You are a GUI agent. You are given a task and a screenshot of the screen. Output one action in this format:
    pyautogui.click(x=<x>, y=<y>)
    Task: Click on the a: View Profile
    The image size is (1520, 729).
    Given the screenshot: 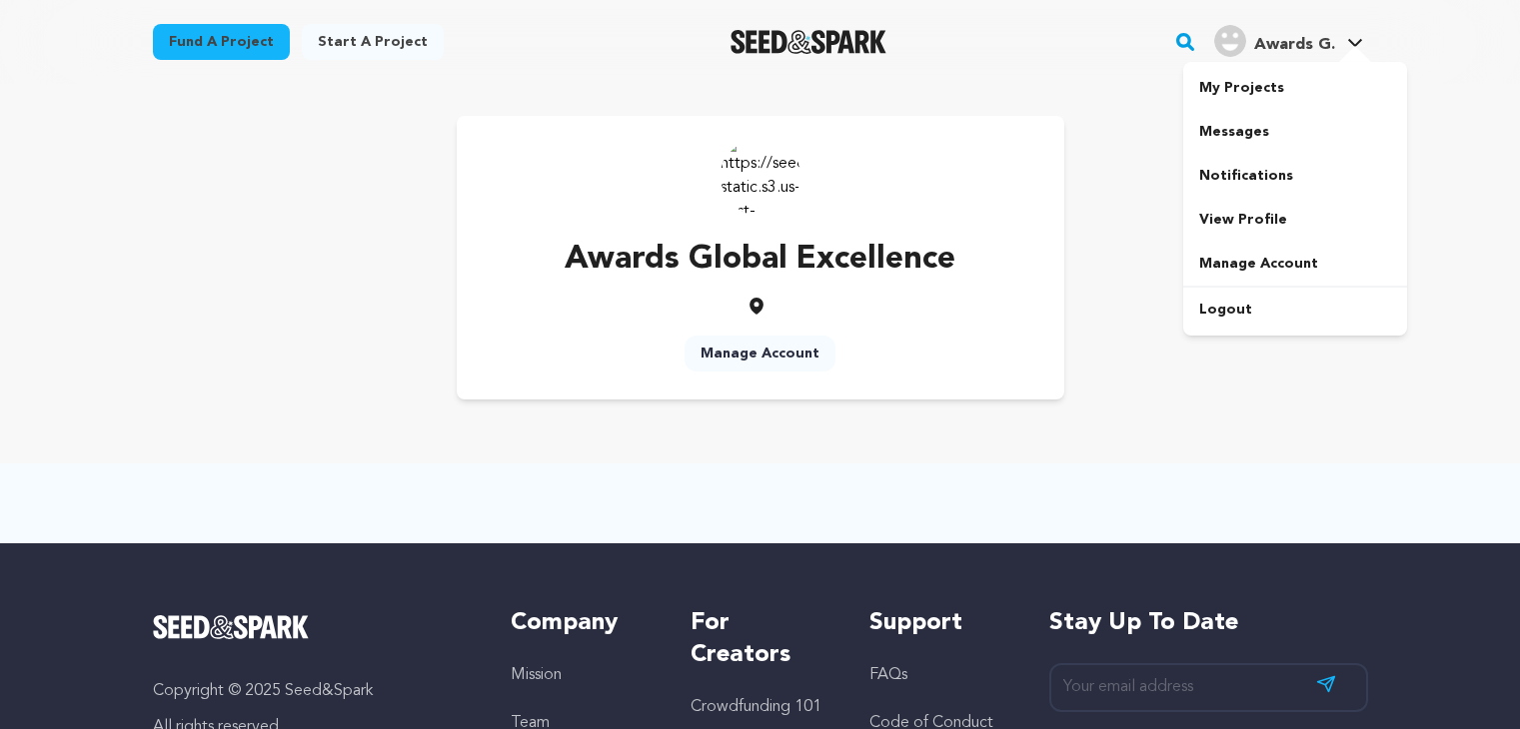 What is the action you would take?
    pyautogui.click(x=1295, y=220)
    